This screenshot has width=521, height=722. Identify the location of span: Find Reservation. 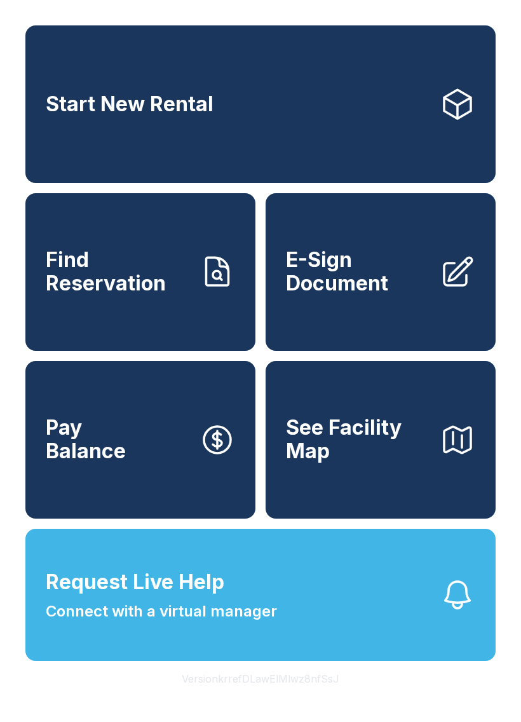
(118, 272).